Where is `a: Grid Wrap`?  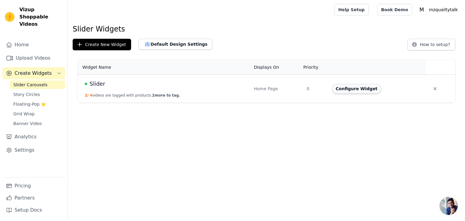
a: Grid Wrap is located at coordinates (37, 114).